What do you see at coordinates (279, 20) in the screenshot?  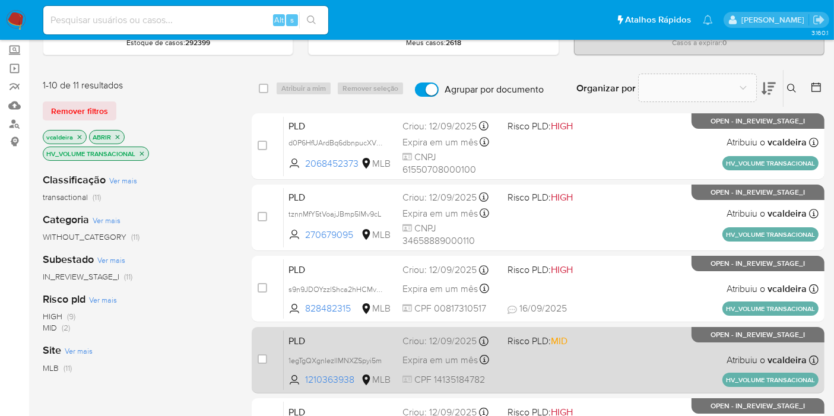 I see `font: Alt` at bounding box center [279, 20].